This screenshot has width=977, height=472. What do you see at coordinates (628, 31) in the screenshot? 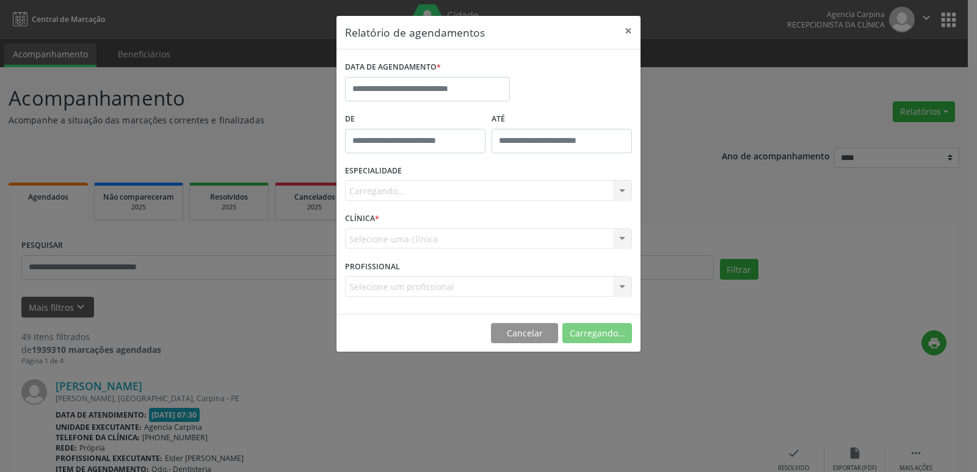
I see `button: Close` at bounding box center [628, 31].